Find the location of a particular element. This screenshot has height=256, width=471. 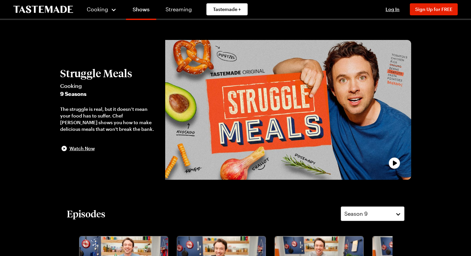

span: 9 Seasons is located at coordinates (109, 94).